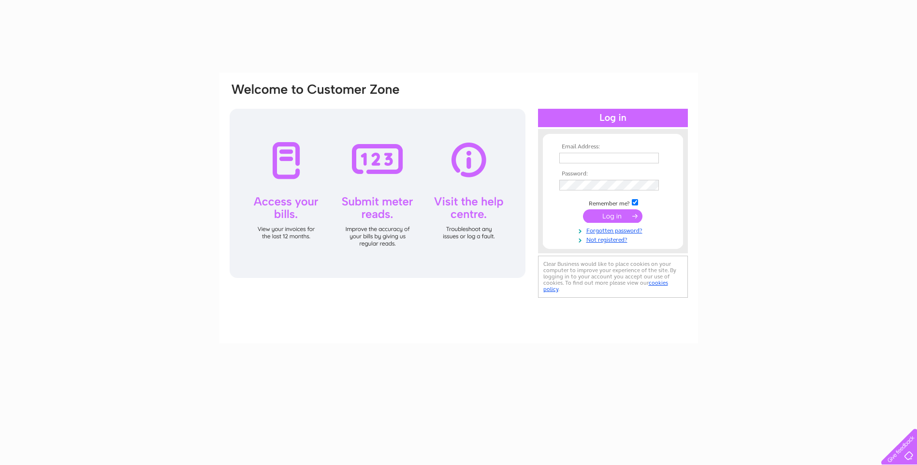 This screenshot has height=465, width=917. Describe the element at coordinates (613, 216) in the screenshot. I see `input: Submit` at that location.